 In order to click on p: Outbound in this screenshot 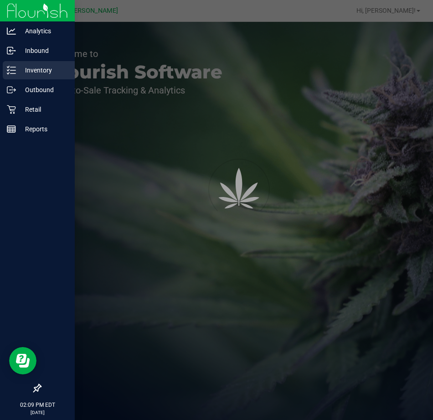, I will do `click(43, 90)`.